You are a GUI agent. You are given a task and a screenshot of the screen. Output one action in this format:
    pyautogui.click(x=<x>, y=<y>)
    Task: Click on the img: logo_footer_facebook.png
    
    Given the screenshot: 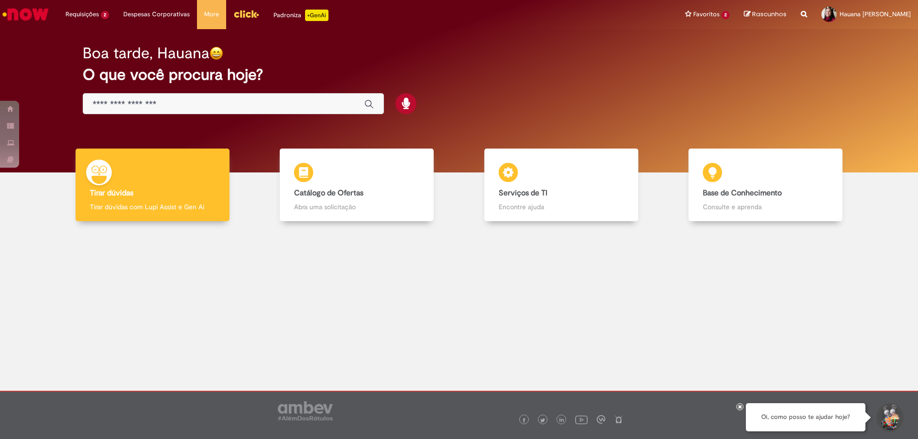 What is the action you would take?
    pyautogui.click(x=524, y=421)
    